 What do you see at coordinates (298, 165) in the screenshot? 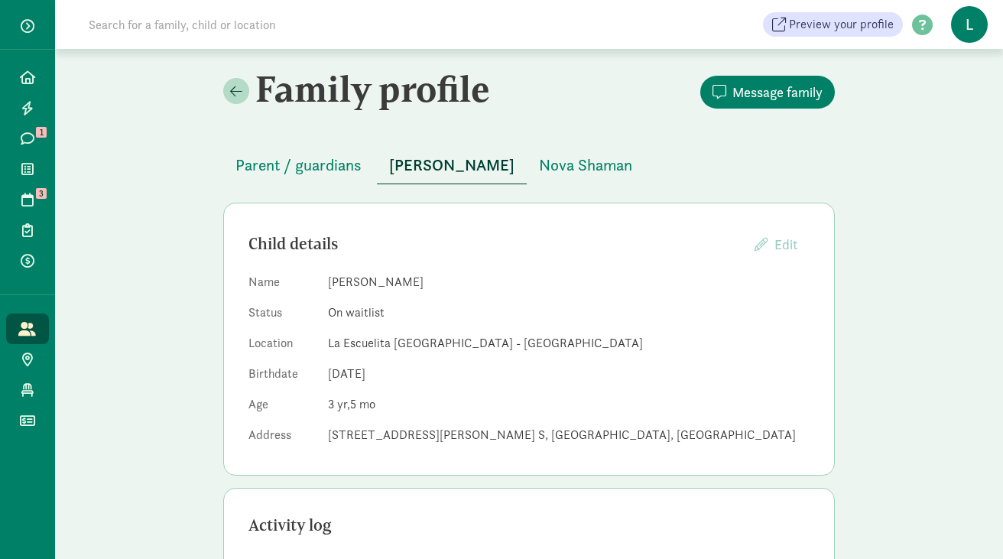
I see `button: Parent / guardians` at bounding box center [298, 165].